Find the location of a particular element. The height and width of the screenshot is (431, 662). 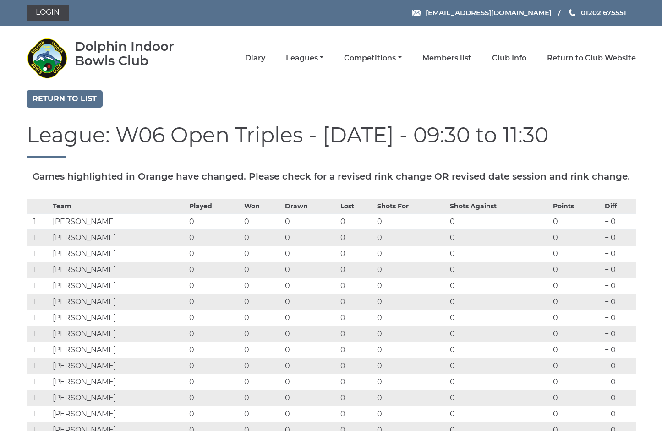

th: Won is located at coordinates (262, 206).